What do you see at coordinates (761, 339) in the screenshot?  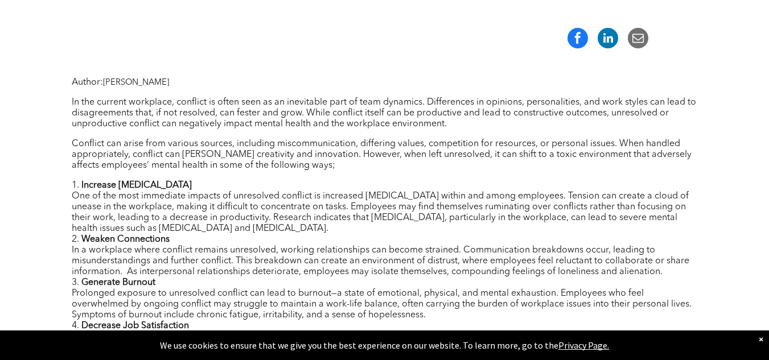 I see `div: Dismiss notification` at bounding box center [761, 339].